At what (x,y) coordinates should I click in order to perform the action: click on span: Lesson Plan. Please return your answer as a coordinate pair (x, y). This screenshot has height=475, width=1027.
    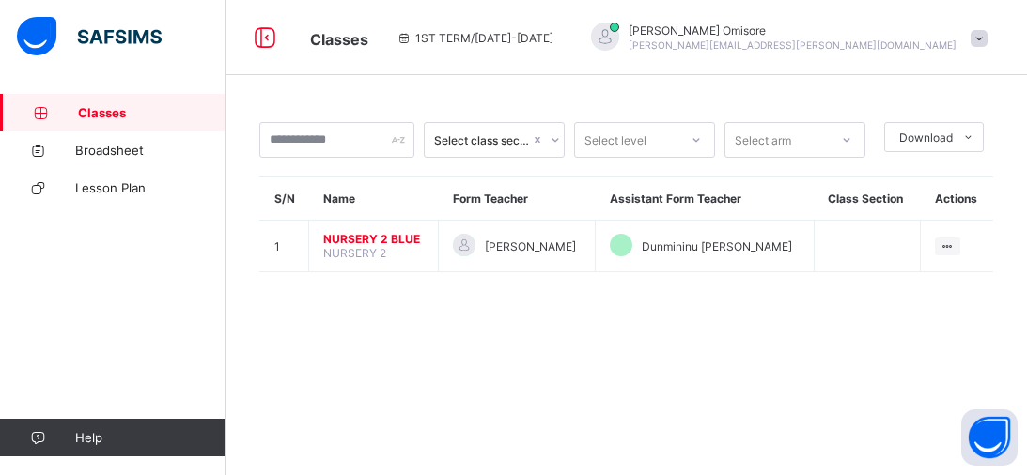
    Looking at the image, I should click on (150, 188).